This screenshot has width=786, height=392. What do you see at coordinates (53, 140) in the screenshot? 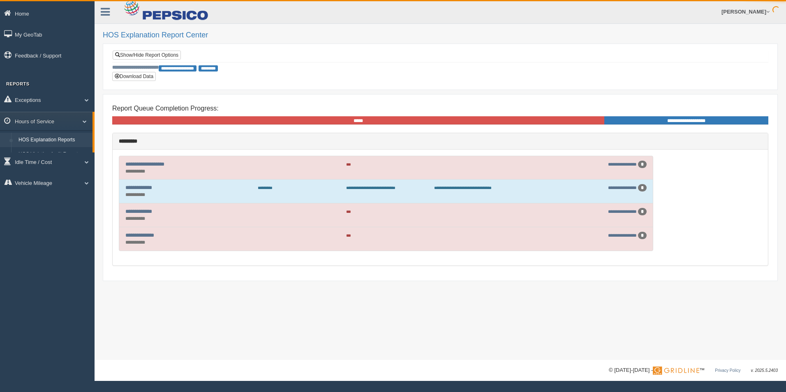
I see `a: HOS Explanation Reports` at bounding box center [53, 140].